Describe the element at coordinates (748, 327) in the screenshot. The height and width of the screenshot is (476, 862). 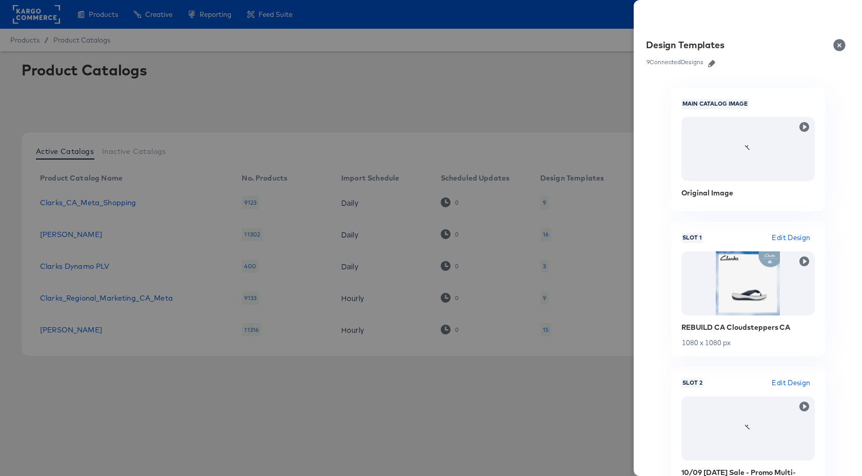
I see `div: REBUILD CA Cloudsteppers CA` at that location.